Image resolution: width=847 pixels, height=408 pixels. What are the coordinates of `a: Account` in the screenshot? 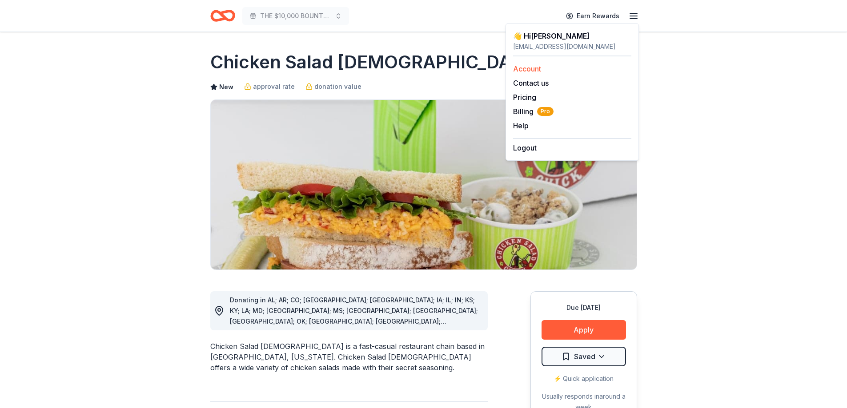 It's located at (527, 69).